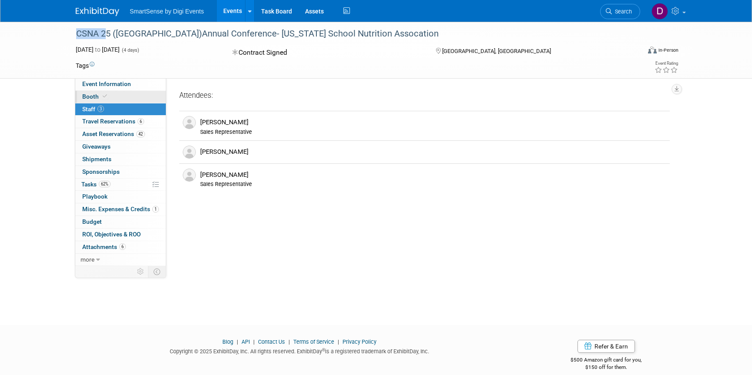  I want to click on td: Toggle Event Tabs, so click(157, 272).